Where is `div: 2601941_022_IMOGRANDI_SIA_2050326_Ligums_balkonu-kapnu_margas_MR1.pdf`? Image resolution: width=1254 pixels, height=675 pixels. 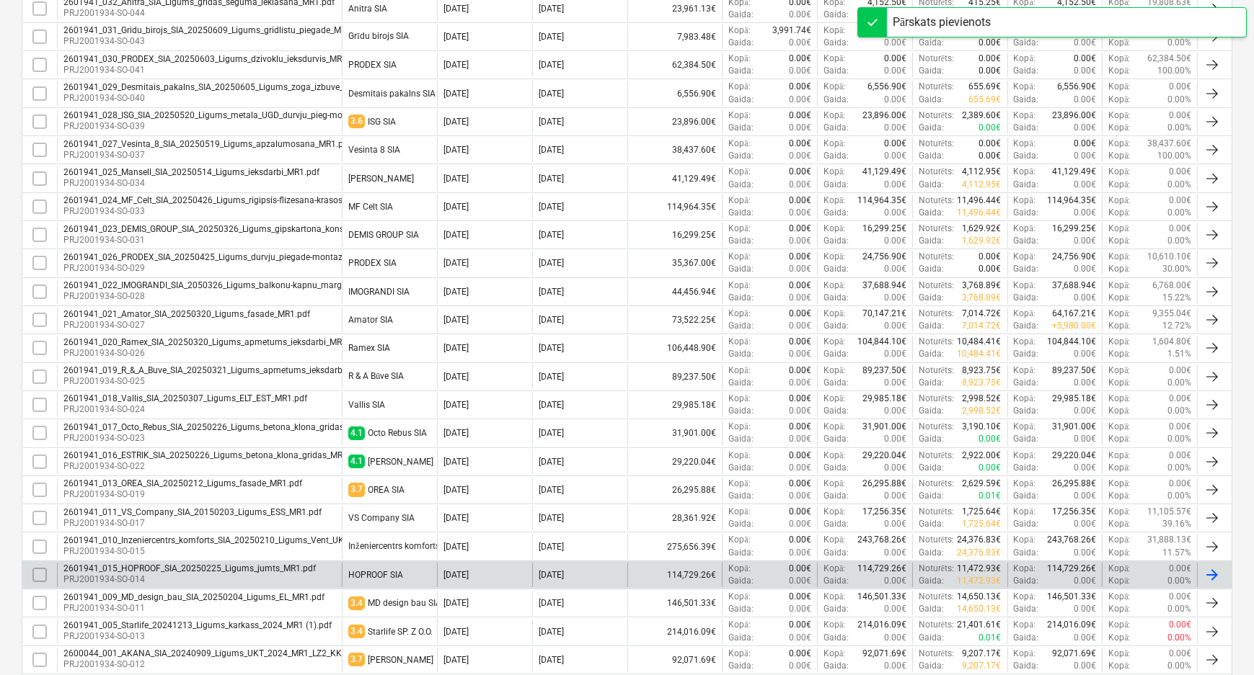
div: 2601941_022_IMOGRANDI_SIA_2050326_Ligums_balkonu-kapnu_margas_MR1.pdf is located at coordinates (225, 285).